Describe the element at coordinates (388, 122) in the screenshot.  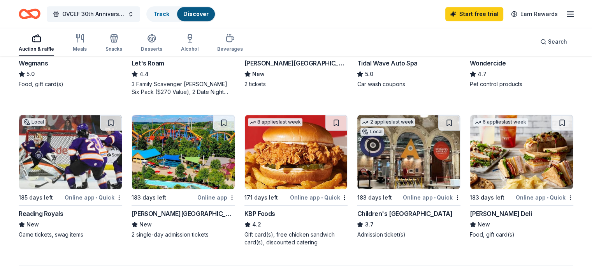
I see `div: 2 applies last week` at that location.